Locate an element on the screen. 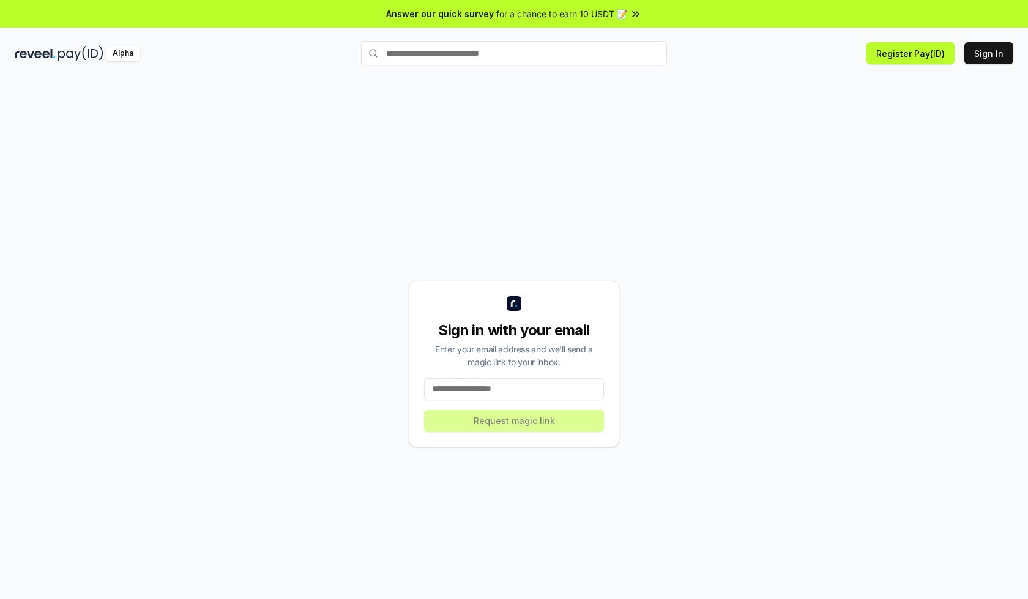 Image resolution: width=1028 pixels, height=599 pixels. button: Sign In is located at coordinates (989, 53).